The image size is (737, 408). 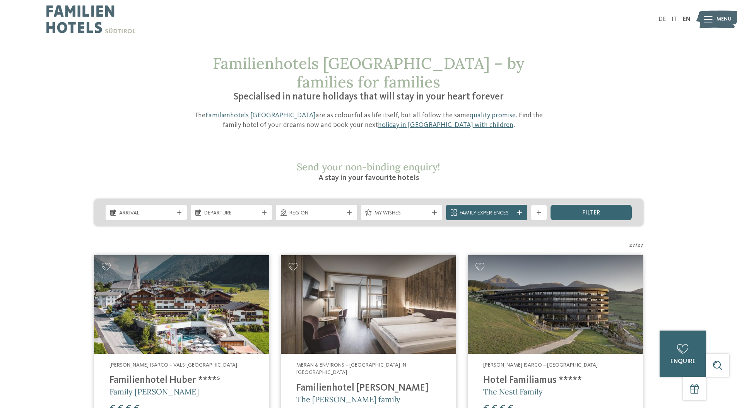 I want to click on span: Specialised in nature holidays that will stay in your heart forever, so click(x=369, y=97).